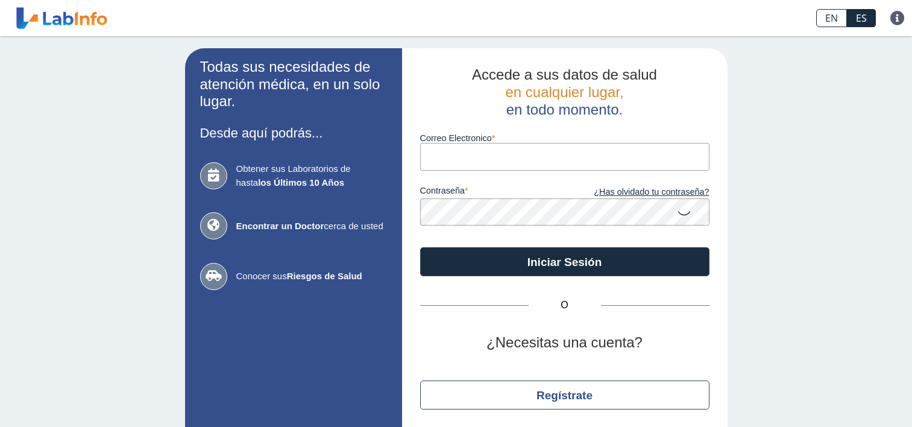  Describe the element at coordinates (565, 262) in the screenshot. I see `button: Iniciar Sesión` at that location.